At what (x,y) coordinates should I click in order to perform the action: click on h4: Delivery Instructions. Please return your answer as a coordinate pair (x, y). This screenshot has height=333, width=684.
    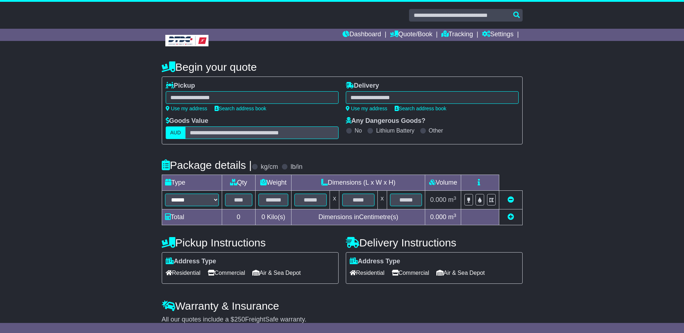
    Looking at the image, I should click on (434, 242).